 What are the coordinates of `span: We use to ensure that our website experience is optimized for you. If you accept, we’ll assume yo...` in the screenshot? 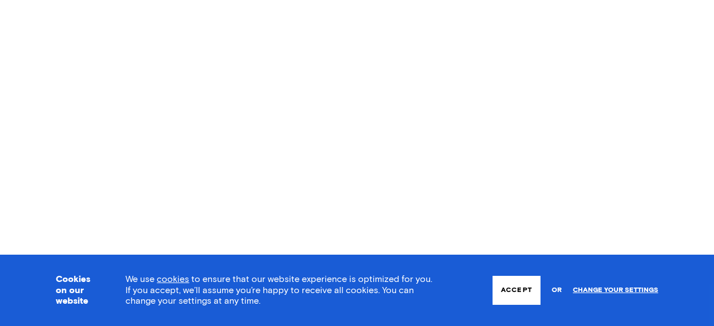 It's located at (279, 290).